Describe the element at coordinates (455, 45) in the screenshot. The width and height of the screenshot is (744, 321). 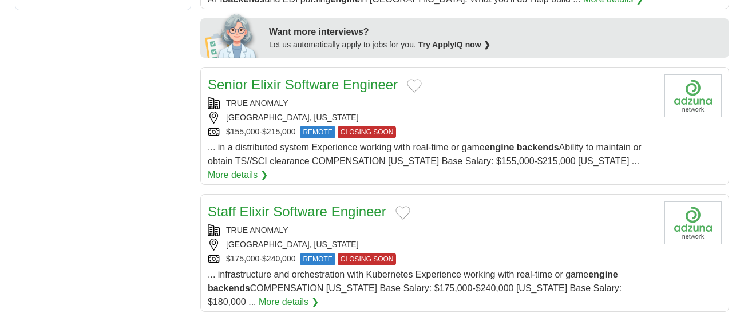
I see `a: Try ApplyIQ now ❯` at that location.